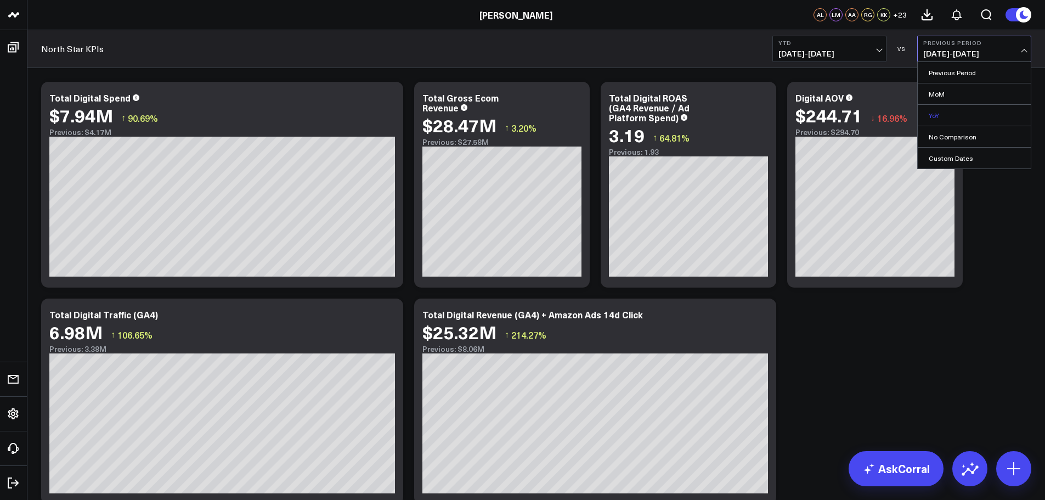  I want to click on div: Total Gross Ecom Revenue, so click(460, 103).